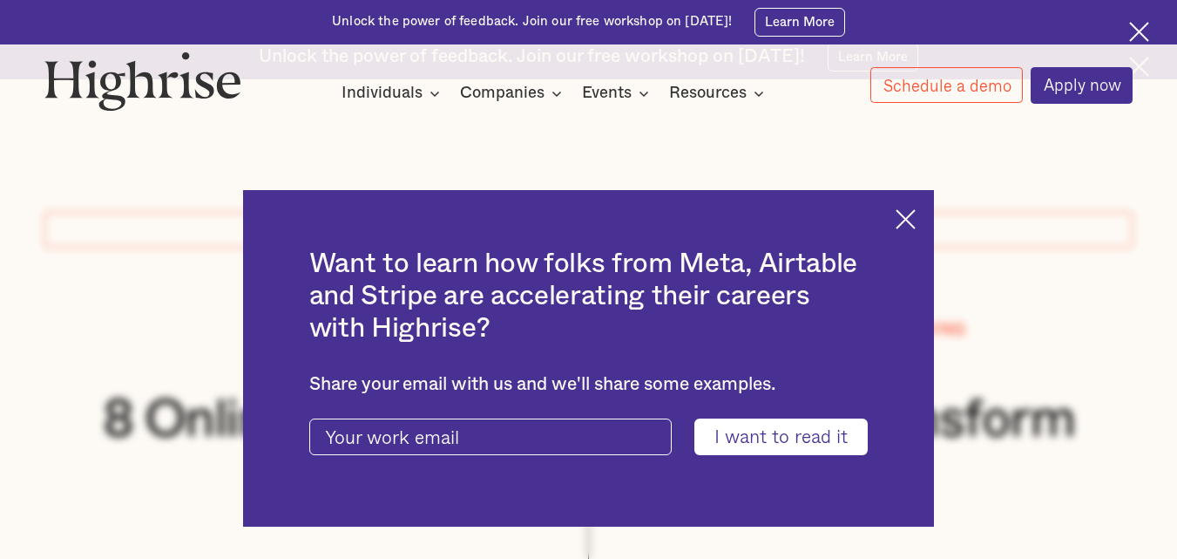 This screenshot has width=1177, height=559. What do you see at coordinates (491, 437) in the screenshot?
I see `input: Your work email` at bounding box center [491, 437].